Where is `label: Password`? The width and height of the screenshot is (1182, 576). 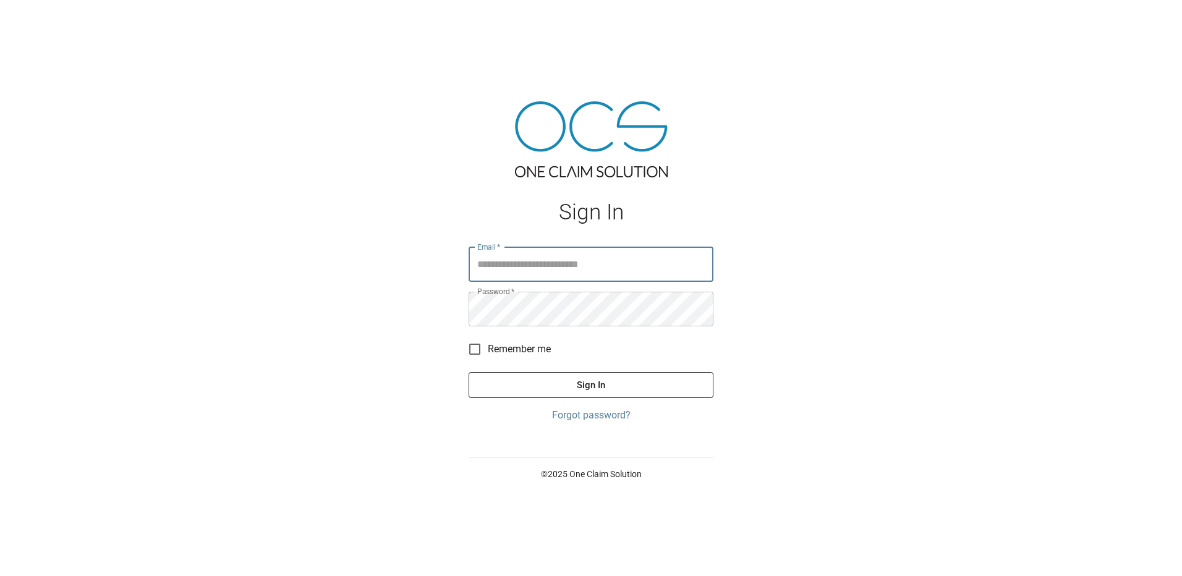 label: Password is located at coordinates (496, 291).